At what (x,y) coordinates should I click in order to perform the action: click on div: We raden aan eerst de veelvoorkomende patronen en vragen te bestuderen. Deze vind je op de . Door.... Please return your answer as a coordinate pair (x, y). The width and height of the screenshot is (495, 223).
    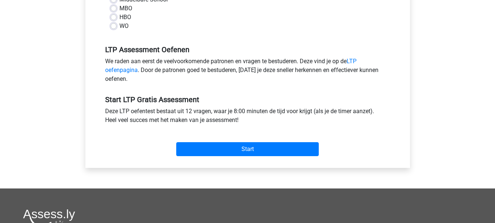
    Looking at the image, I should click on (248, 71).